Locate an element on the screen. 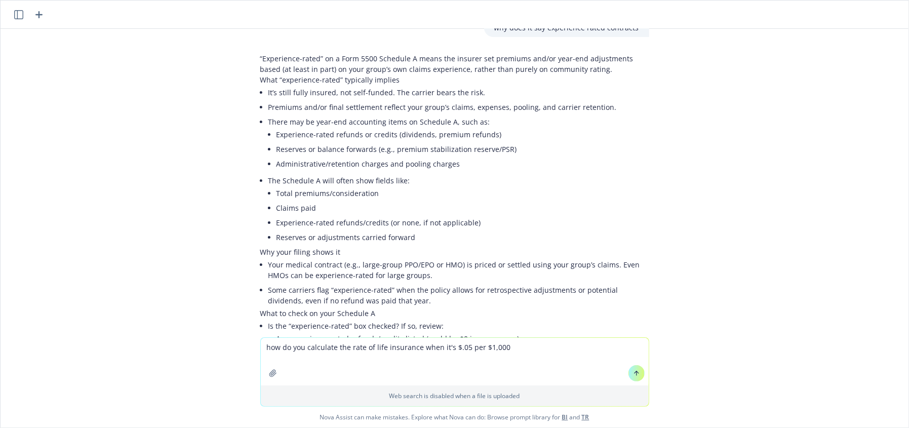 This screenshot has height=428, width=909. li: There may be year-end accounting items on Schedule A, such as: is located at coordinates (459, 144).